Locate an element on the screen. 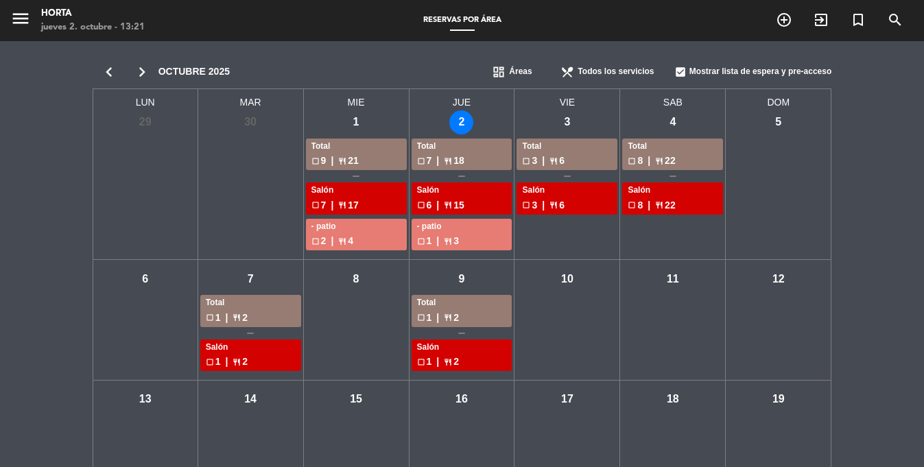 The height and width of the screenshot is (467, 924). div: 10 is located at coordinates (566, 278).